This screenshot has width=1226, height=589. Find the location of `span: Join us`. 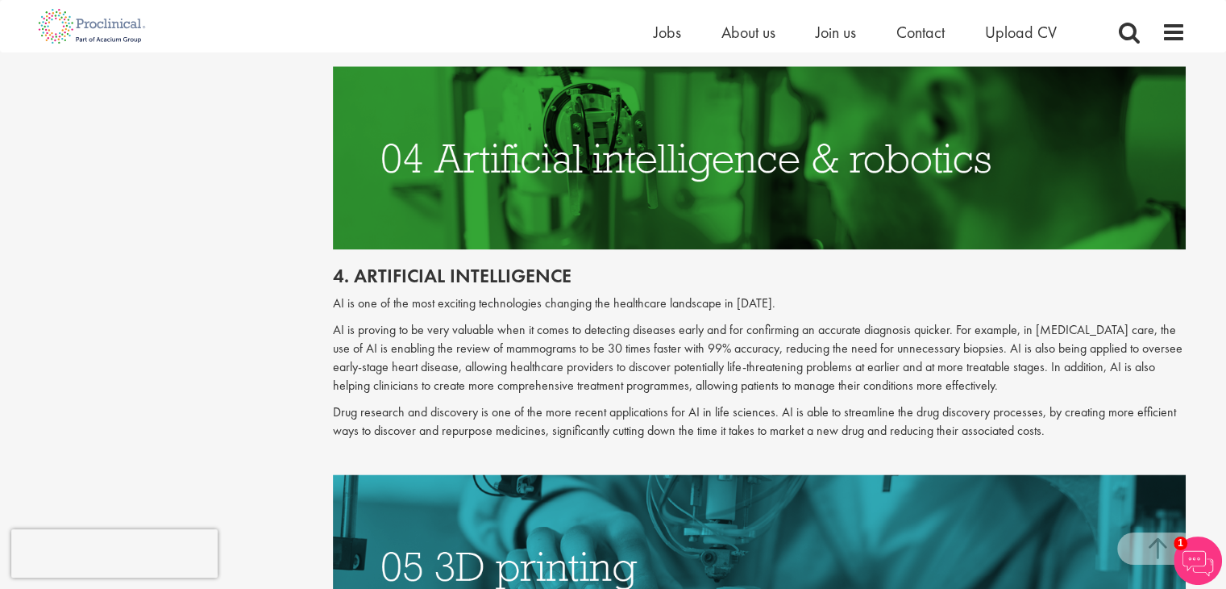

span: Join us is located at coordinates (836, 32).